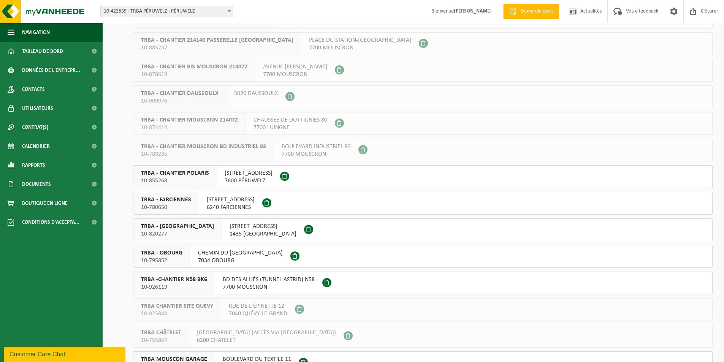  What do you see at coordinates (194, 67) in the screenshot?
I see `span: TRBA - CHANTIER BIS MOUSCRON 214072` at bounding box center [194, 67].